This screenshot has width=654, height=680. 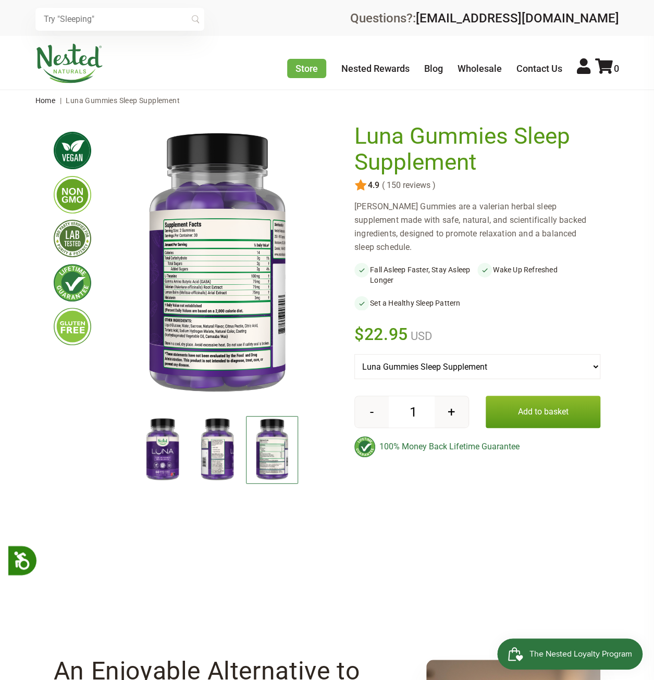 I want to click on span: 4.9, so click(x=373, y=185).